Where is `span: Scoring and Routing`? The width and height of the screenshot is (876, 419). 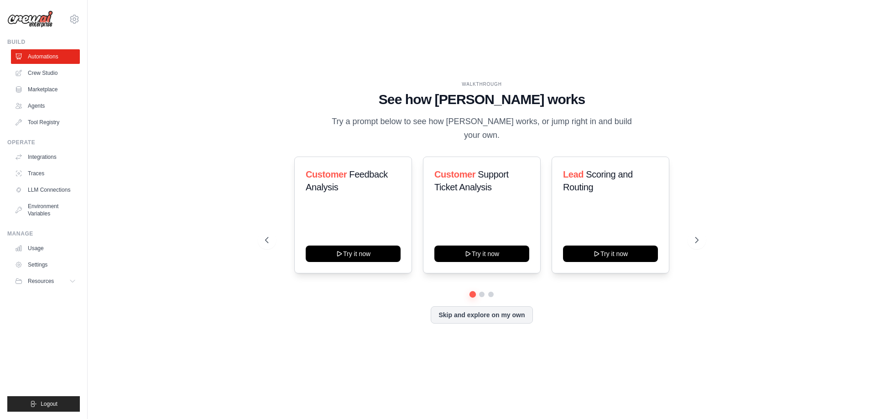
span: Scoring and Routing is located at coordinates (597, 181).